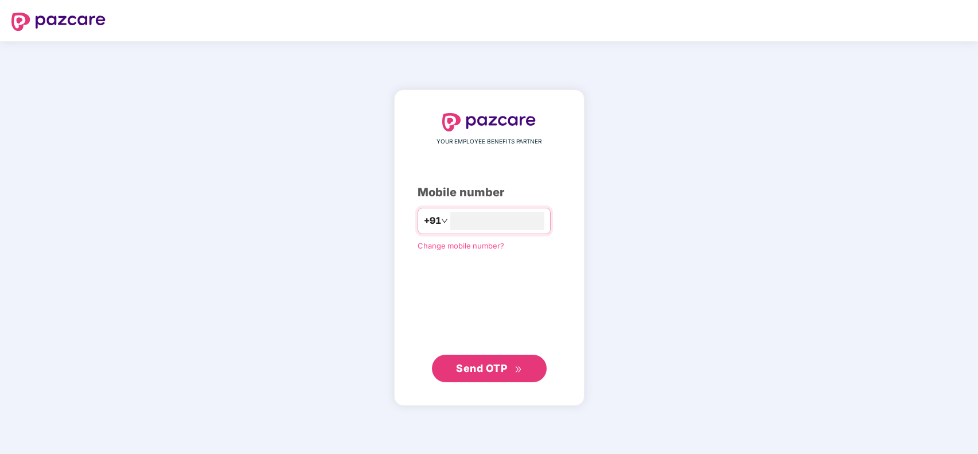 This screenshot has height=454, width=978. I want to click on span: double-right, so click(518, 369).